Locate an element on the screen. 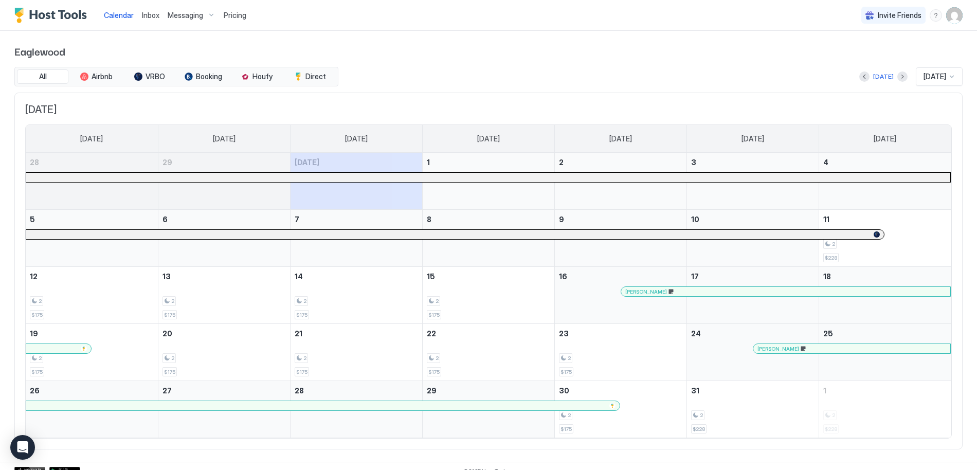  div: tab-group is located at coordinates (176, 77).